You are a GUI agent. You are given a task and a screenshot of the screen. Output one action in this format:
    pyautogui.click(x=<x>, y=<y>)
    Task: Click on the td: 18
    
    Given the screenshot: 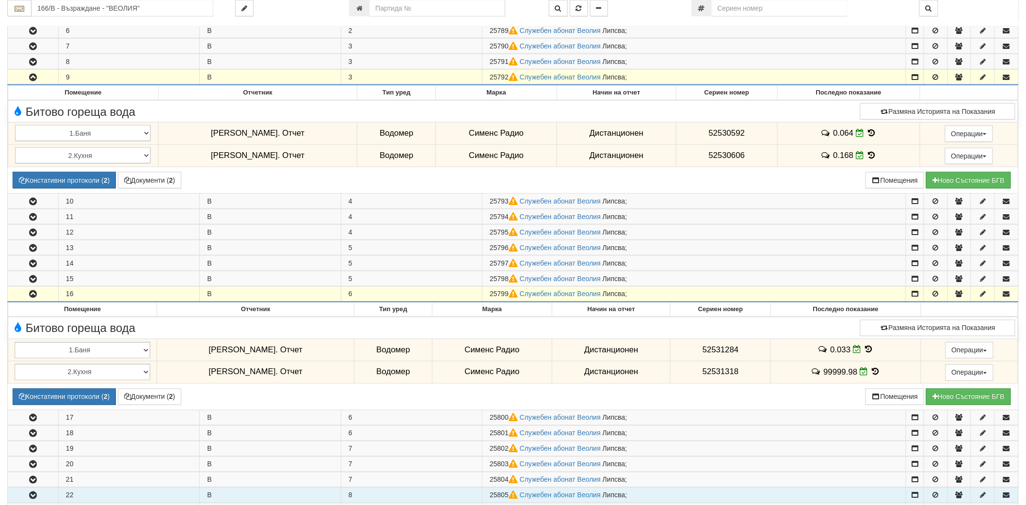 What is the action you would take?
    pyautogui.click(x=128, y=433)
    